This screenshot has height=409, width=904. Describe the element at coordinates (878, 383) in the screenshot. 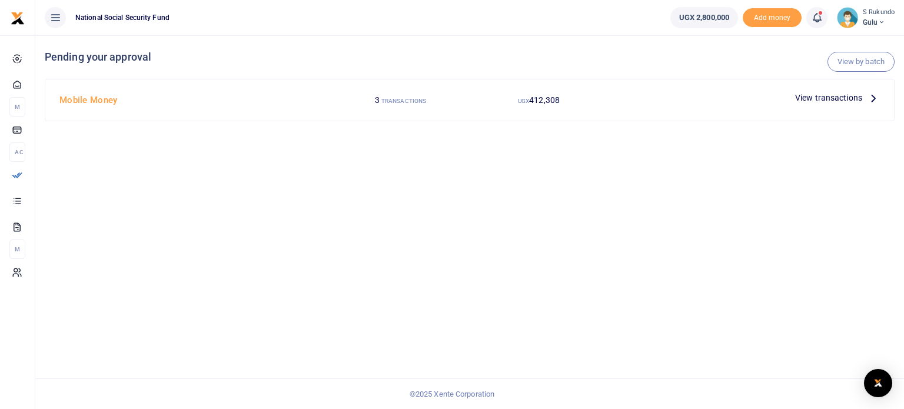

I see `div: Open Intercom Messenger` at that location.